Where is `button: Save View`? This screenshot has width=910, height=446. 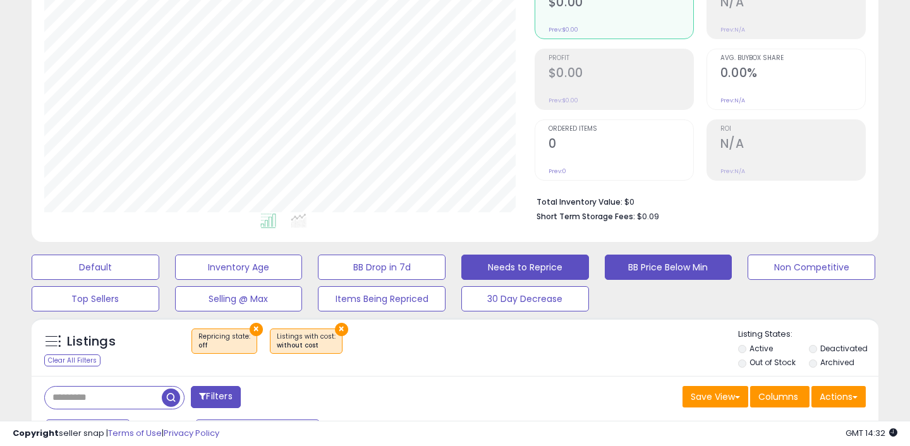 button: Save View is located at coordinates (716, 397).